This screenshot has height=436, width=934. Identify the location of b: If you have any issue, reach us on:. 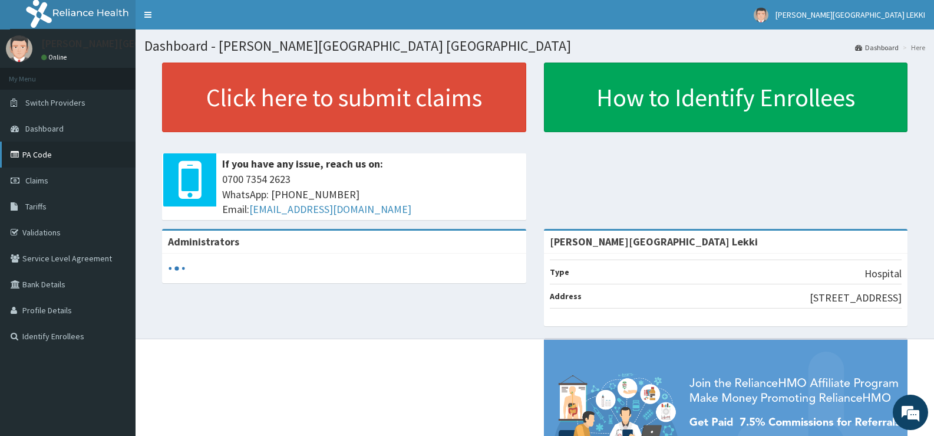
(302, 163).